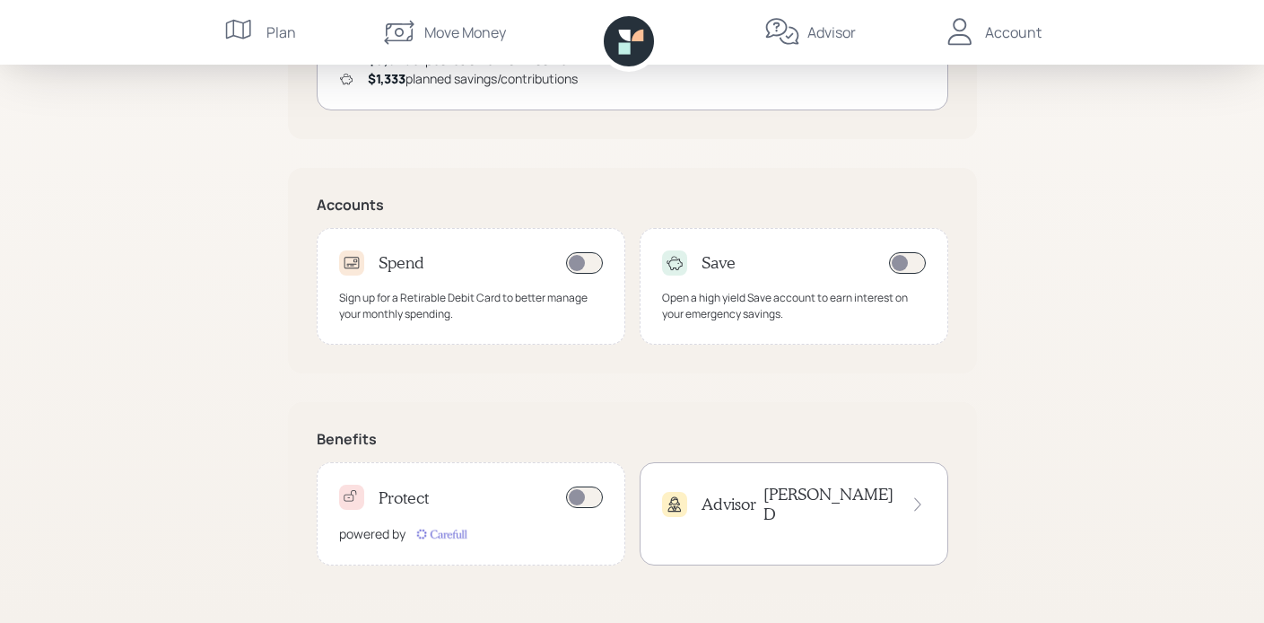 The height and width of the screenshot is (623, 1264). What do you see at coordinates (372, 533) in the screenshot?
I see `div: powered by` at bounding box center [372, 533].